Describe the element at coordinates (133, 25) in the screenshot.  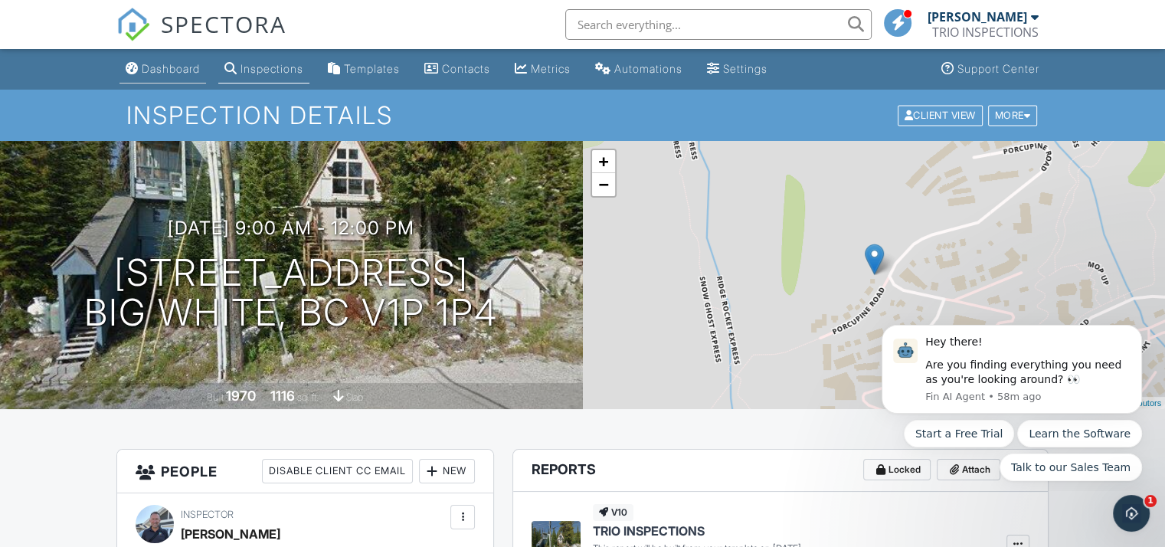
I see `img: The Best Home Inspection Software - Spectora` at that location.